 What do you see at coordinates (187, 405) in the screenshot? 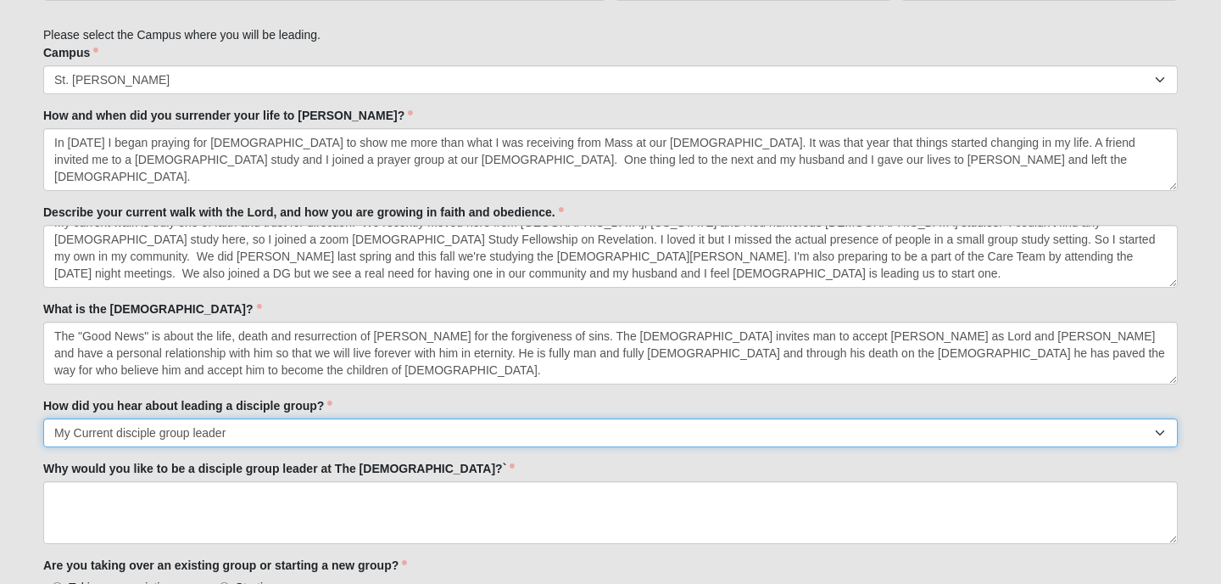
I see `label: How did you hear about leading a disciple group?` at bounding box center [187, 405].